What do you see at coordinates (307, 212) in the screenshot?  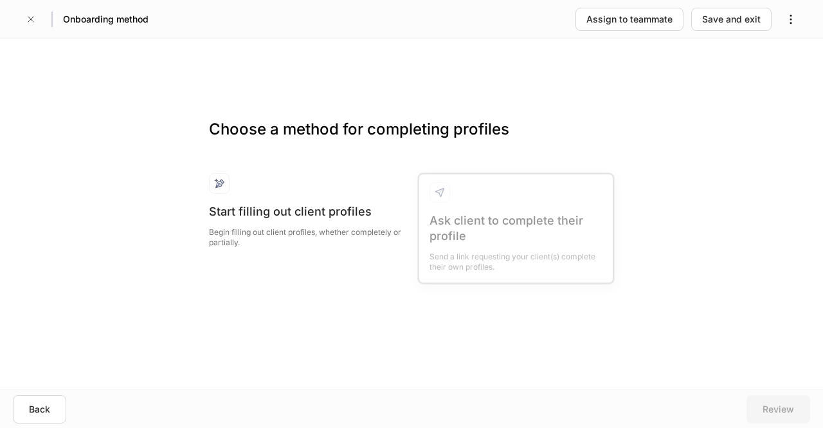 I see `div: Start filling out client profiles` at bounding box center [307, 212].